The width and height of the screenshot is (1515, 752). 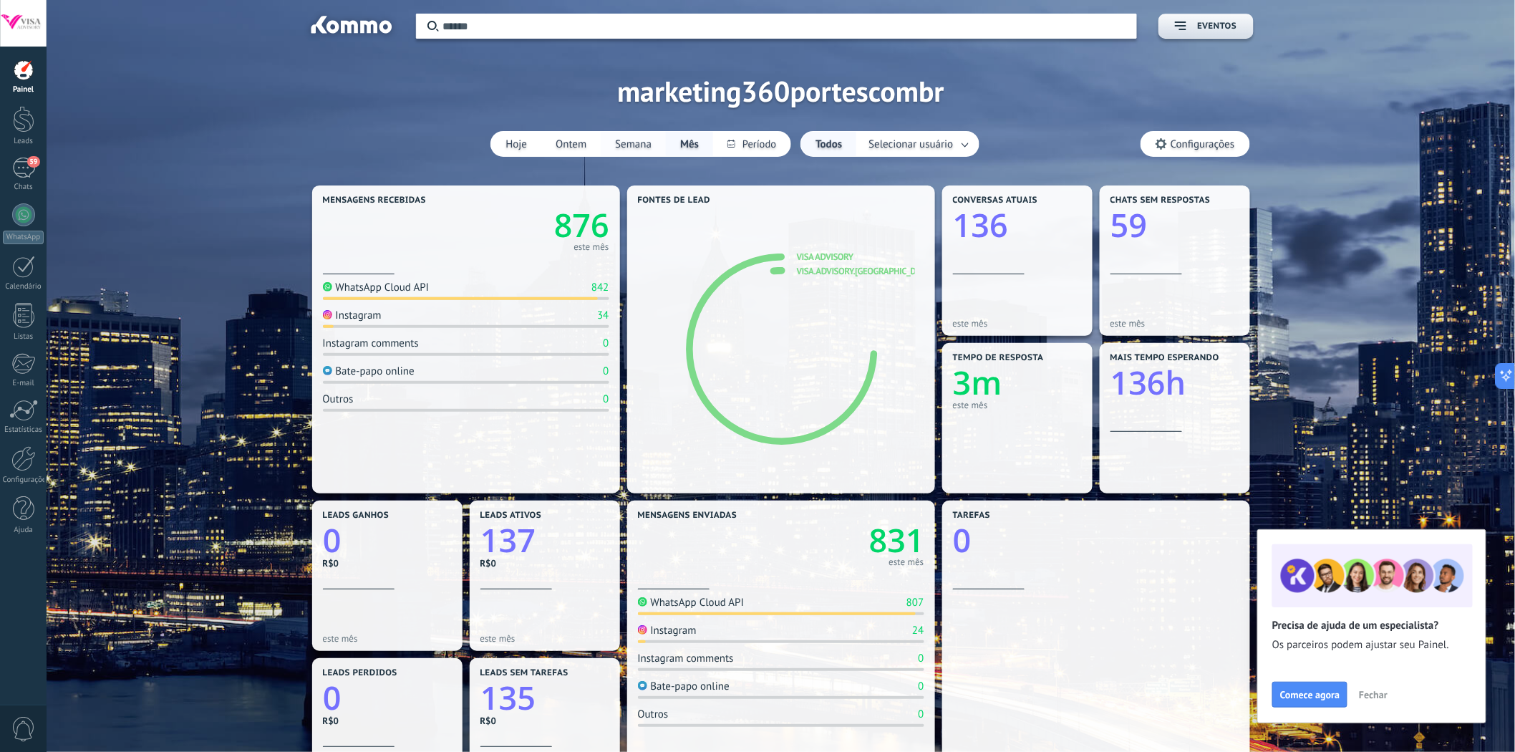 I want to click on span: Tempo de resposta, so click(x=998, y=358).